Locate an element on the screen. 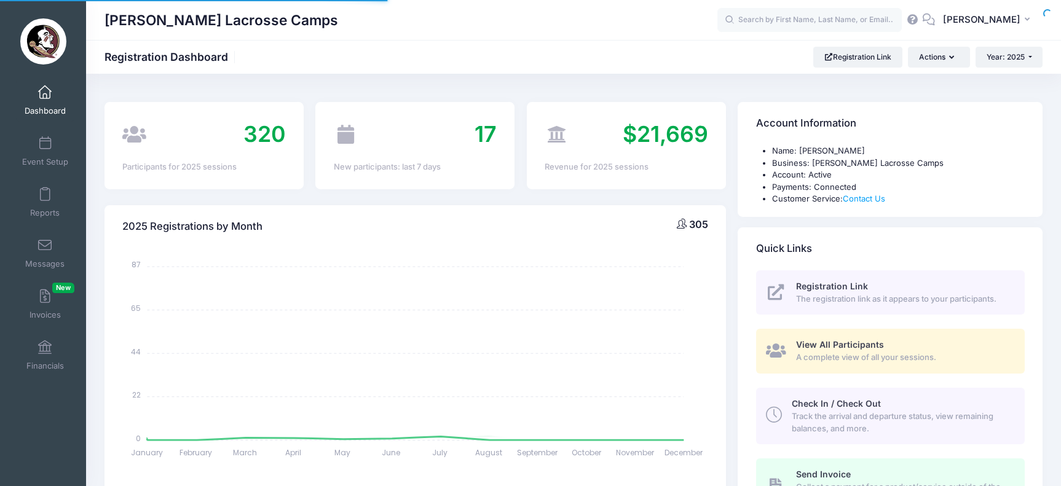 The image size is (1061, 486). span: 305 is located at coordinates (698, 224).